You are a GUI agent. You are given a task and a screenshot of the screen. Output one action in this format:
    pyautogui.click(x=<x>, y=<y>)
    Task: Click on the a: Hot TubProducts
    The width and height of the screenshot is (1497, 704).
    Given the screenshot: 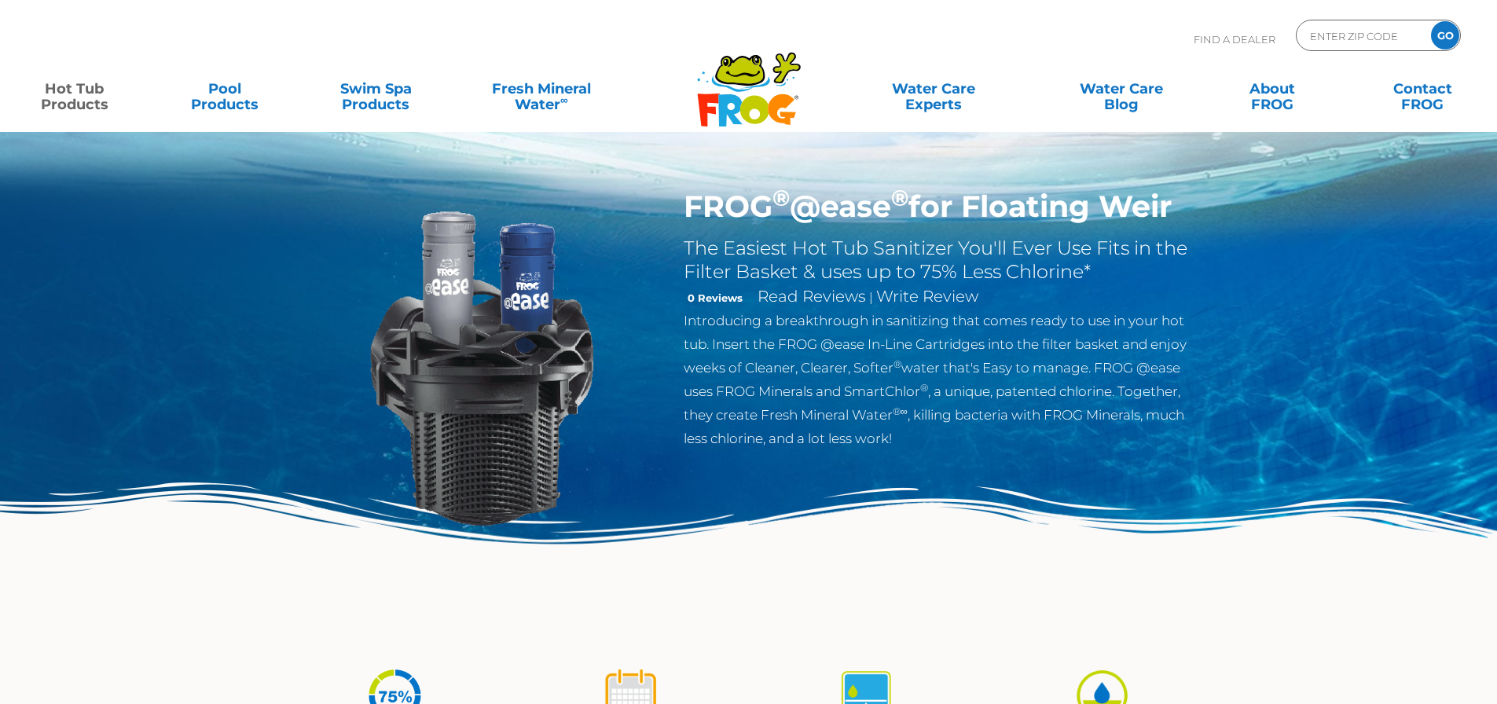 What is the action you would take?
    pyautogui.click(x=74, y=89)
    